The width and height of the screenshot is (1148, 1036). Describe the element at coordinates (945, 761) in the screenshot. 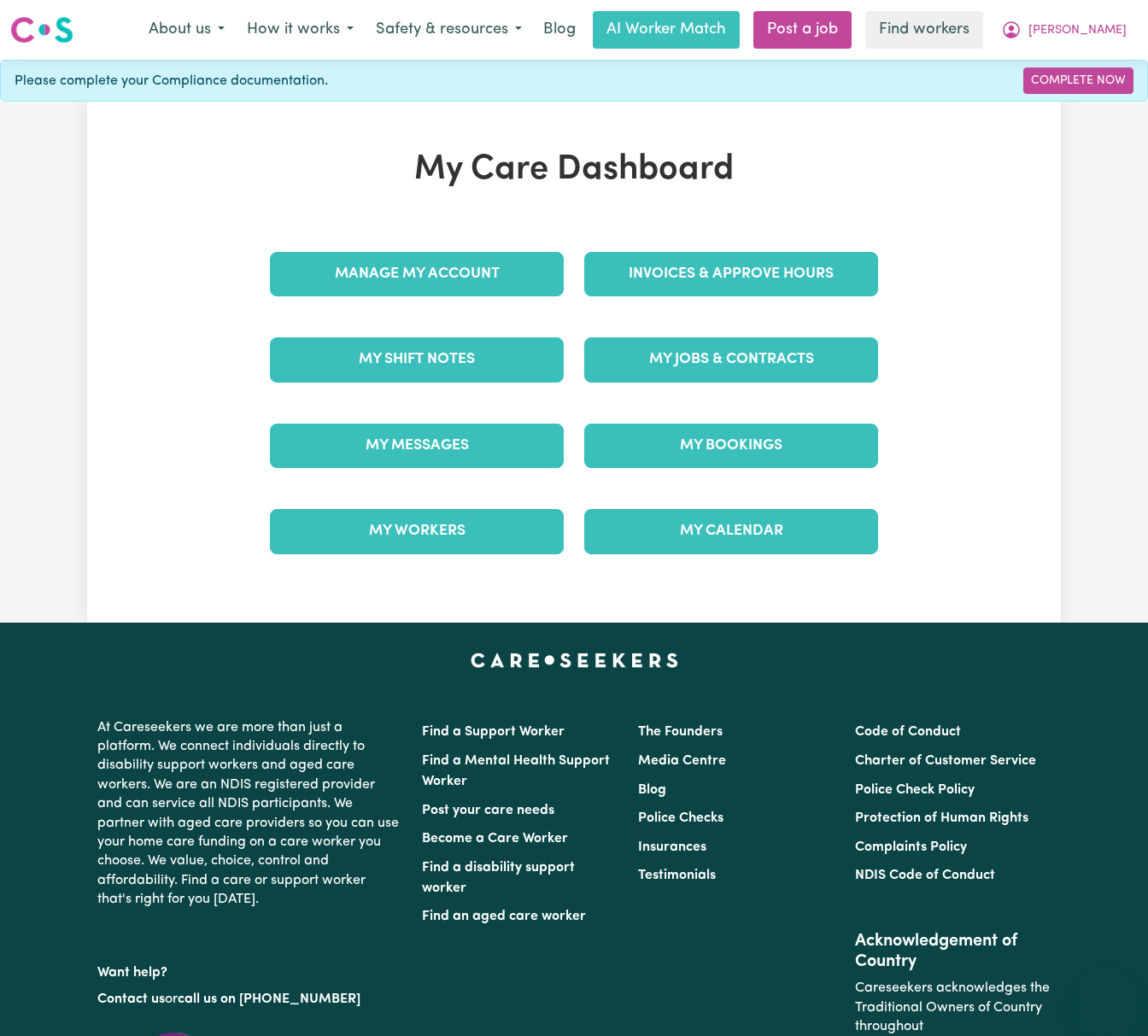

I see `a: Charter of Customer Service` at that location.